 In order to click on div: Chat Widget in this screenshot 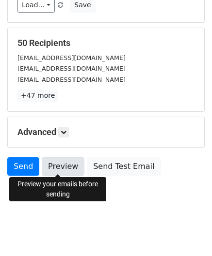, I will do `click(188, 233)`.